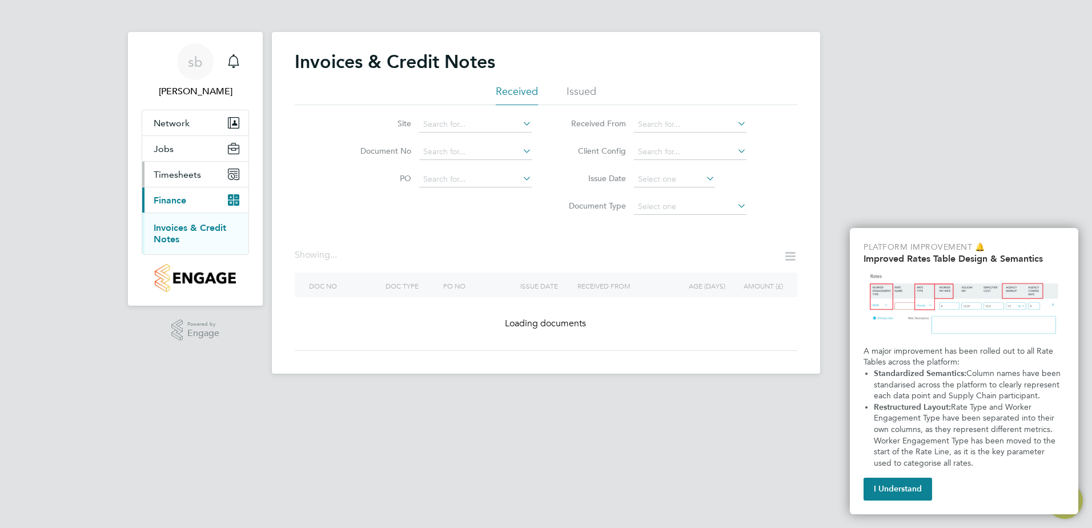  What do you see at coordinates (378, 123) in the screenshot?
I see `label: Site` at bounding box center [378, 123].